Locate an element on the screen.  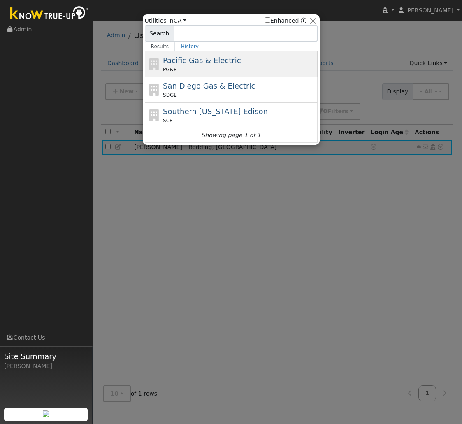
span: PG&E is located at coordinates (170, 70).